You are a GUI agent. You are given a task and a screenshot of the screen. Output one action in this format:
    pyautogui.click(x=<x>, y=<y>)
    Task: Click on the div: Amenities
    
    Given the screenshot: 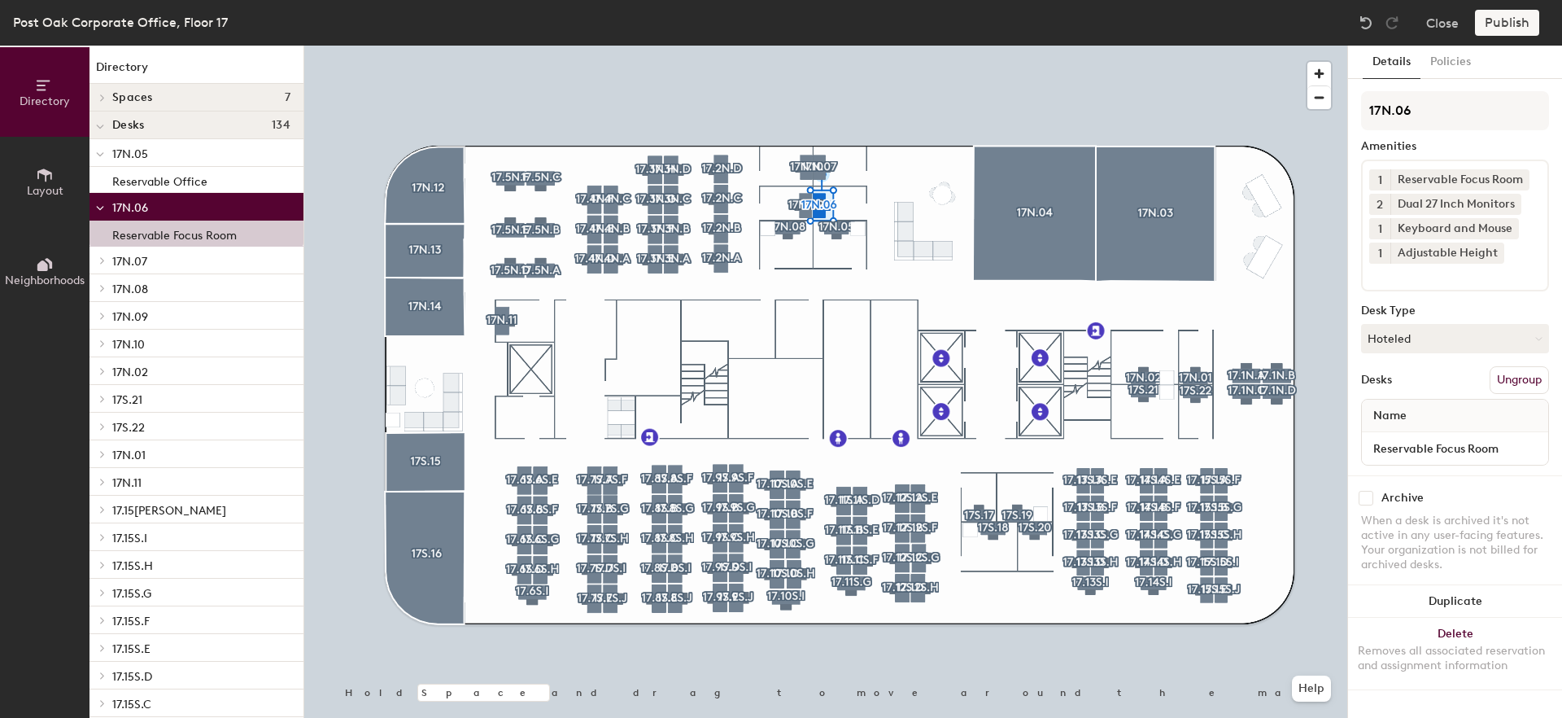 What is the action you would take?
    pyautogui.click(x=1455, y=146)
    